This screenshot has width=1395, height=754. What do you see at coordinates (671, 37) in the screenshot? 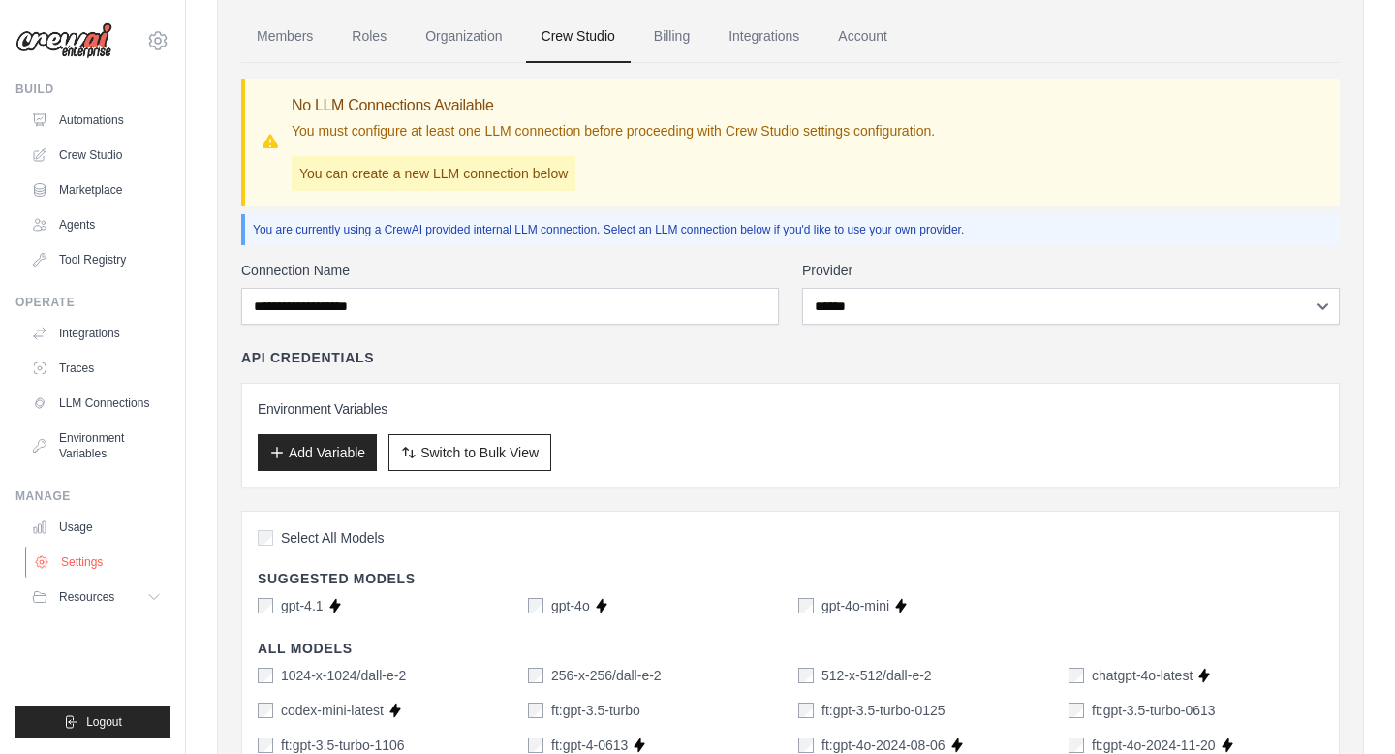
I see `a: Billing` at bounding box center [671, 37].